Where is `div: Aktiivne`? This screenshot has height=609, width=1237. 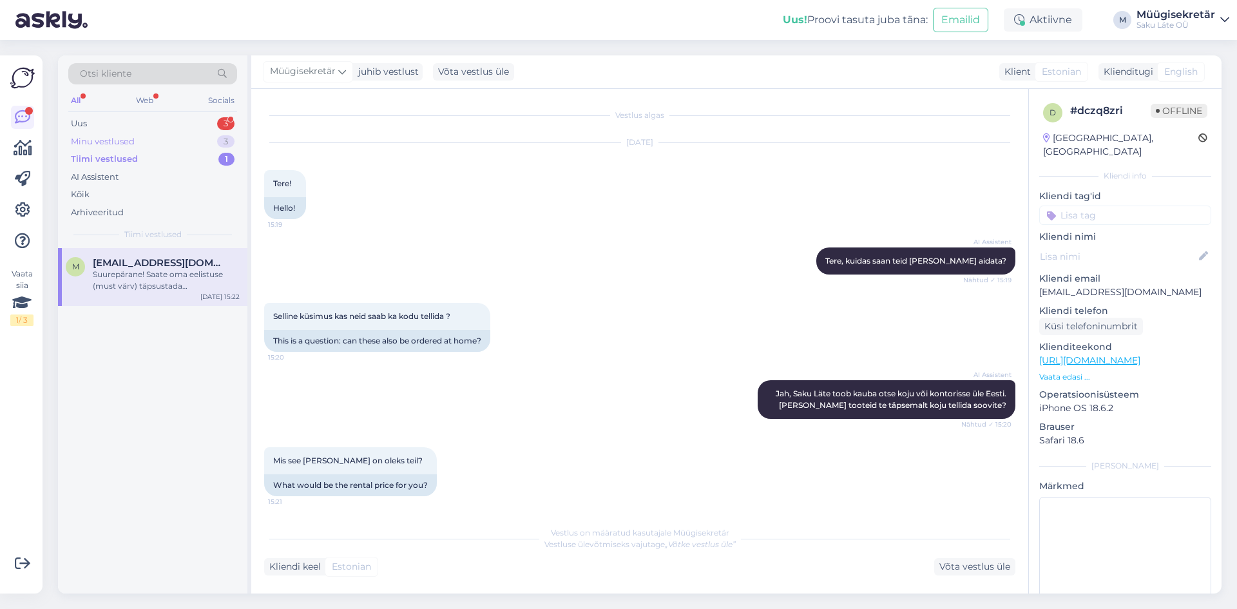 div: Aktiivne is located at coordinates (1043, 20).